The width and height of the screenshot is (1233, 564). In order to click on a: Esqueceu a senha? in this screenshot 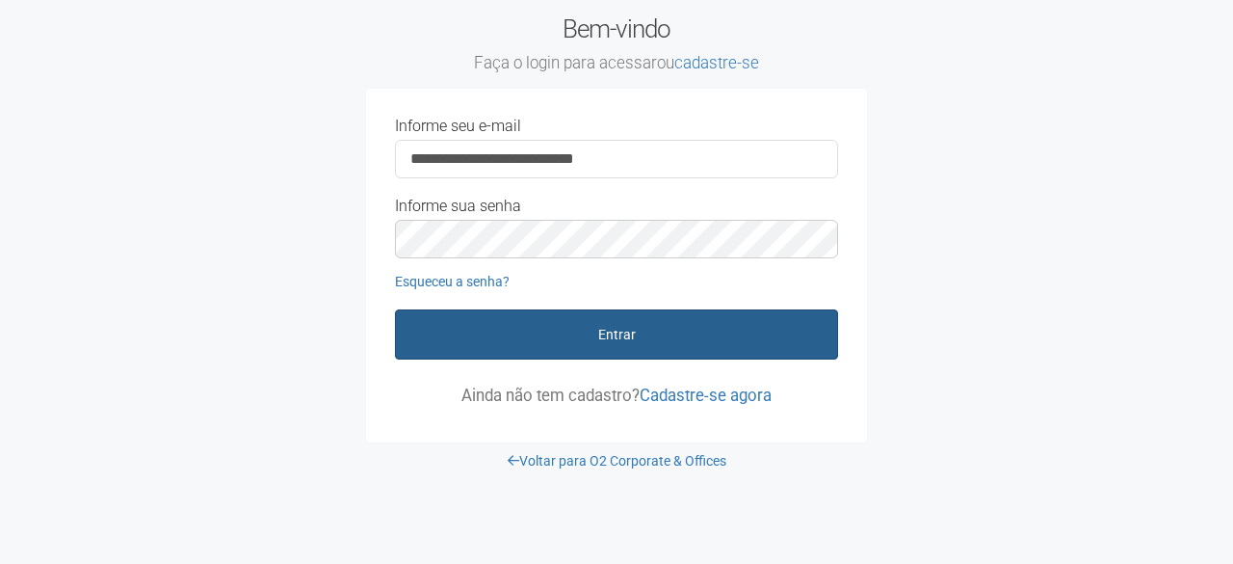, I will do `click(452, 281)`.